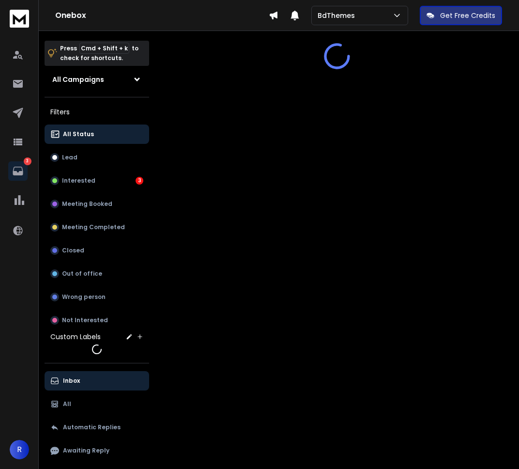 The width and height of the screenshot is (519, 469). Describe the element at coordinates (92, 427) in the screenshot. I see `p: Automatic Replies` at that location.